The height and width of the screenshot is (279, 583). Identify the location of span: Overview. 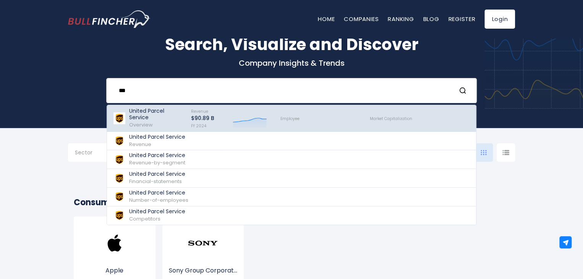
(141, 124).